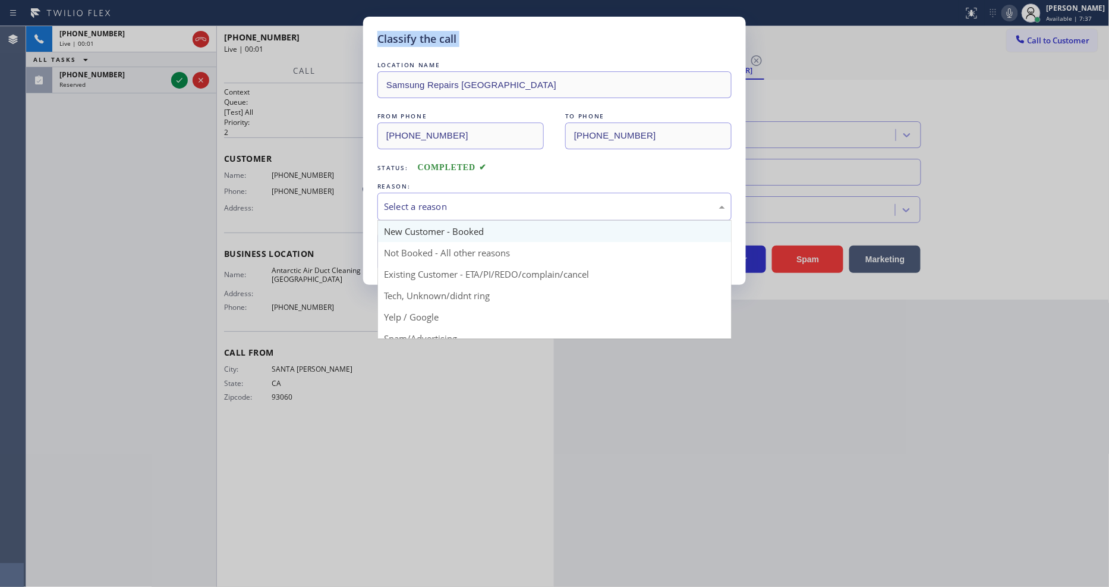 This screenshot has width=1109, height=587. Describe the element at coordinates (555, 317) in the screenshot. I see `div: Yelp / Google` at that location.